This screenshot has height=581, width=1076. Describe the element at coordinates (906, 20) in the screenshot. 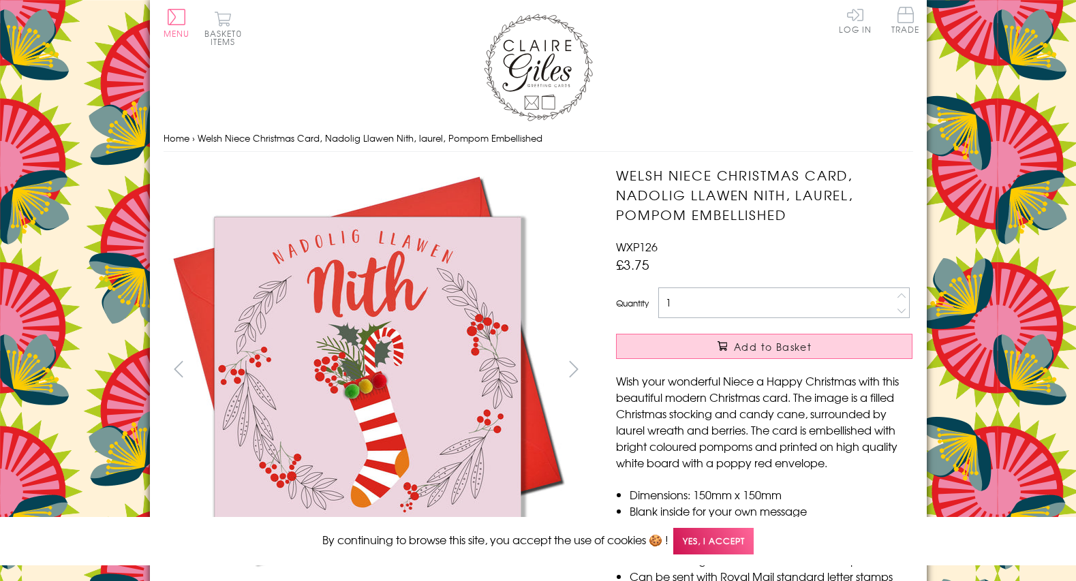

I see `span: Trade` at that location.